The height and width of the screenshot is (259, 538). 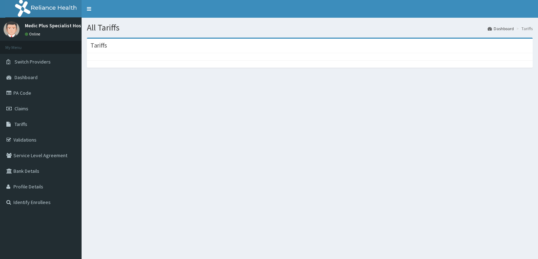 What do you see at coordinates (21, 109) in the screenshot?
I see `span: Claims` at bounding box center [21, 109].